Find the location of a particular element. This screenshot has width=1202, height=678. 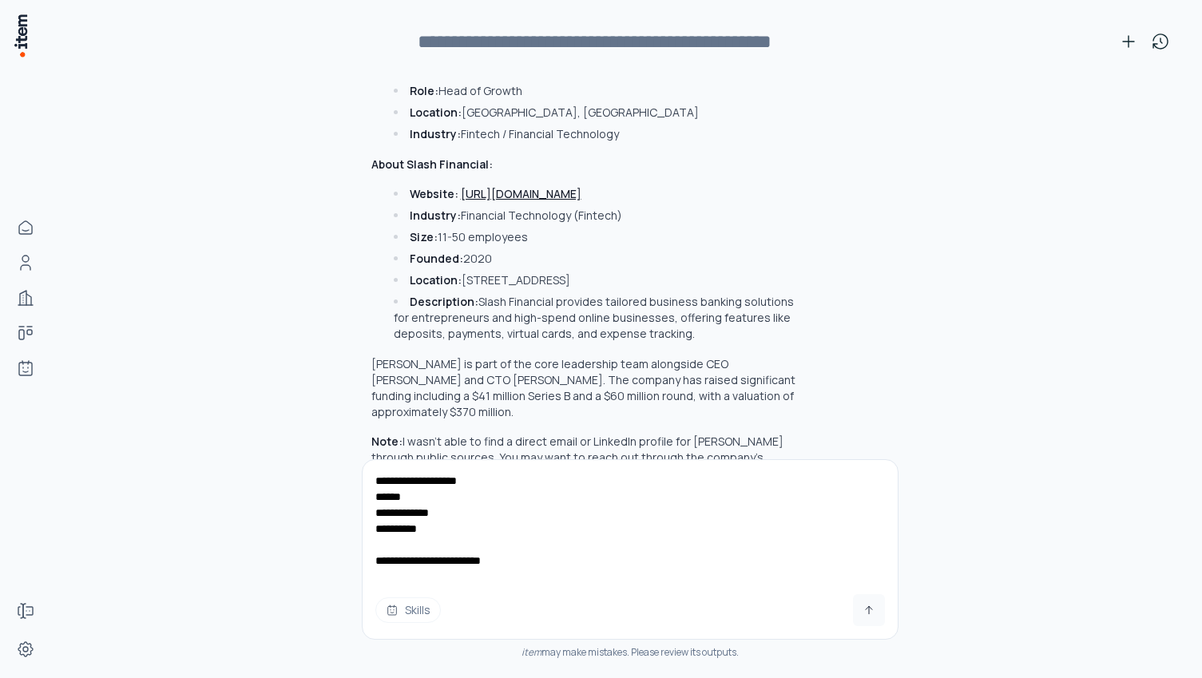

a: Companies is located at coordinates (26, 298).